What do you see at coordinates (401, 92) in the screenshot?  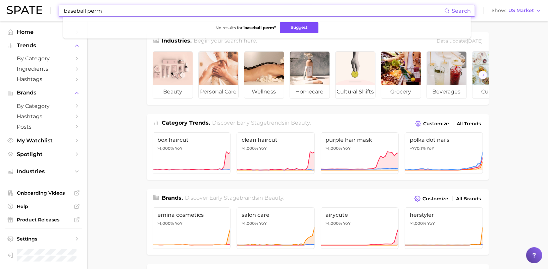 I see `span: grocery` at bounding box center [401, 92].